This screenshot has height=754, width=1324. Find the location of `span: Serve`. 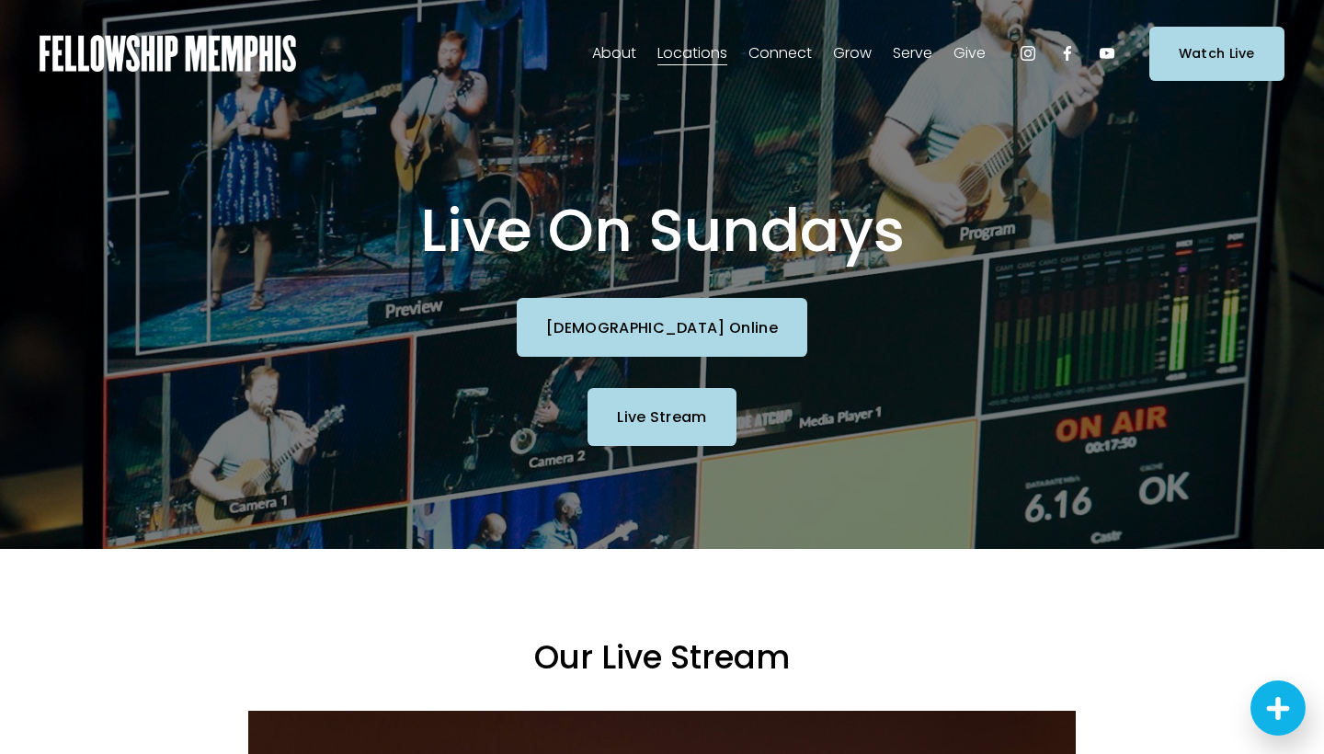

span: Serve is located at coordinates (912, 53).